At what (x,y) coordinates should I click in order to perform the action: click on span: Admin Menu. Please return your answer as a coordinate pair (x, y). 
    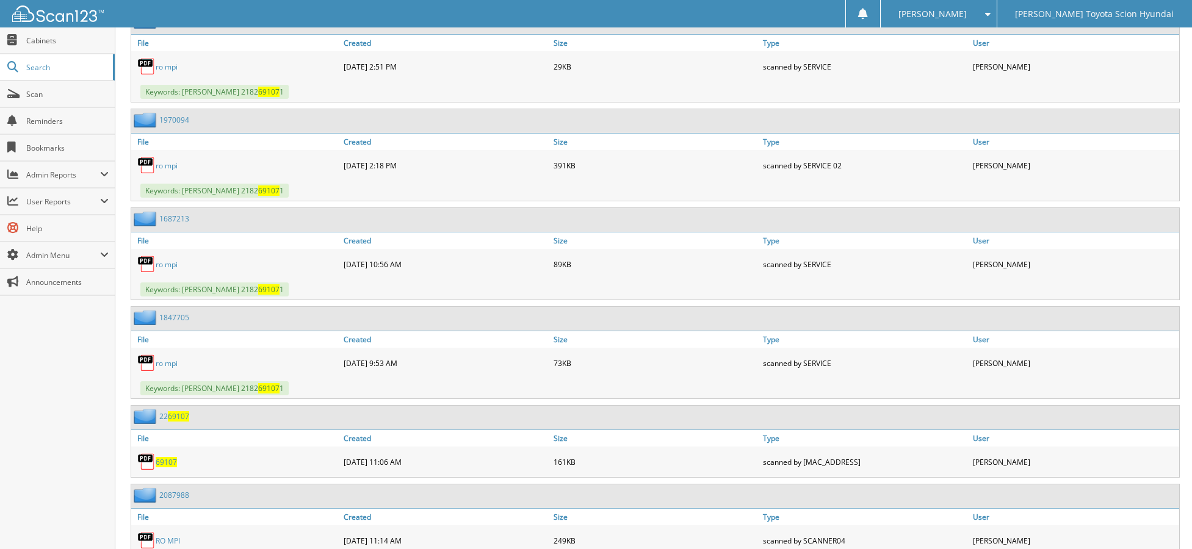
    Looking at the image, I should click on (63, 255).